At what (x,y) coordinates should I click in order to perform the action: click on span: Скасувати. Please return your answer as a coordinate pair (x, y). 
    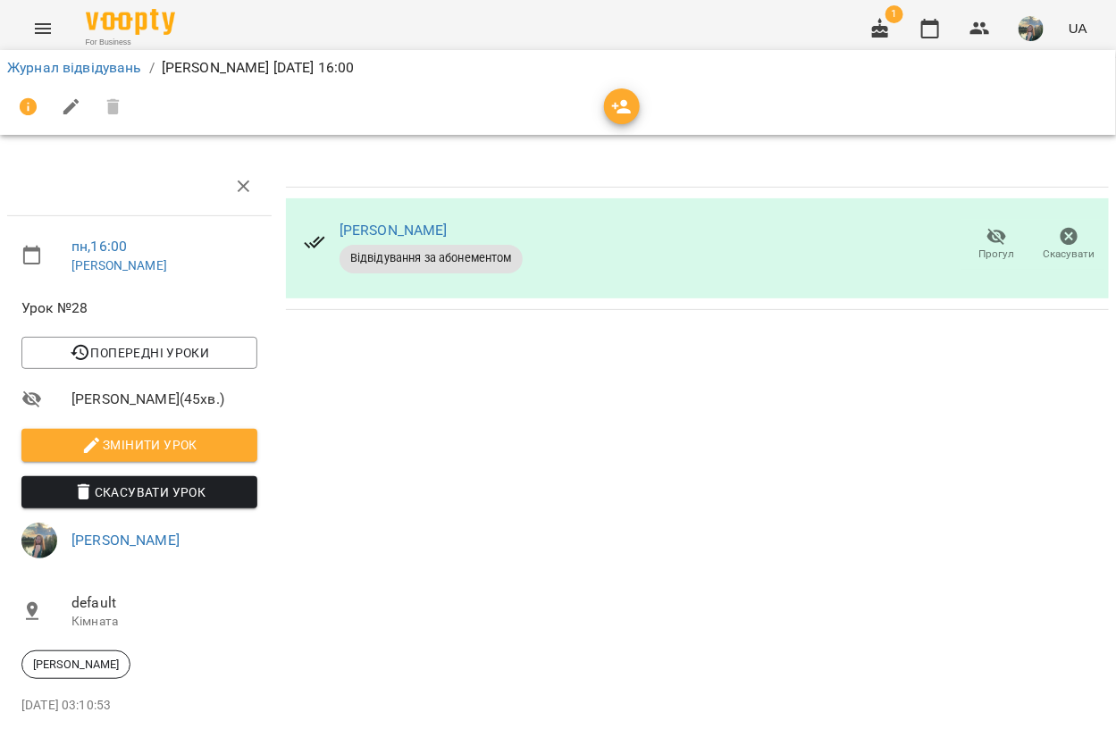
    Looking at the image, I should click on (1070, 254).